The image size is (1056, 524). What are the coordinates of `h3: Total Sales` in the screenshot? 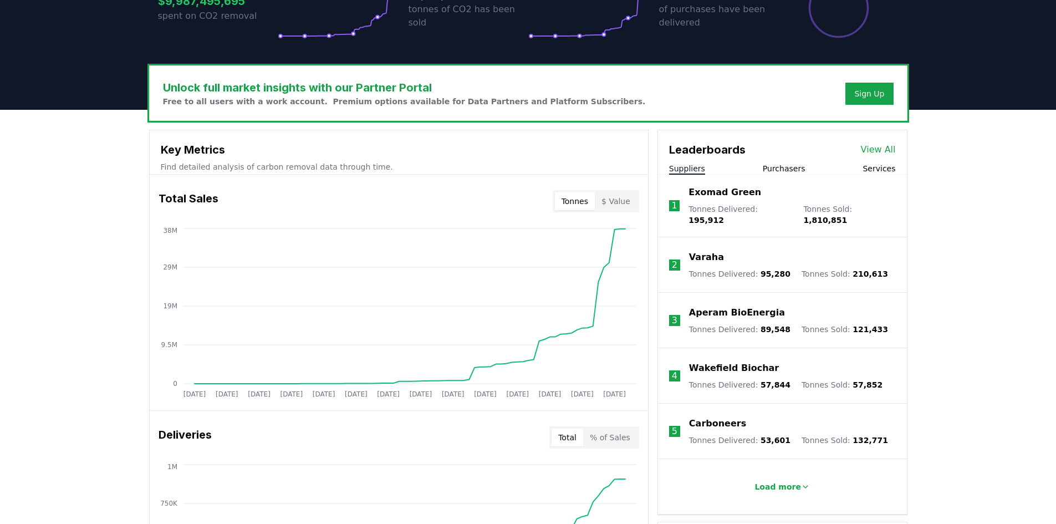 It's located at (188, 201).